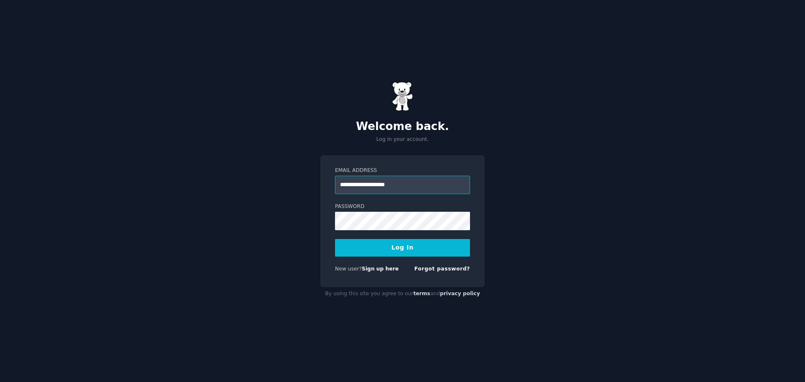  Describe the element at coordinates (442, 269) in the screenshot. I see `a: Forgot password?` at that location.